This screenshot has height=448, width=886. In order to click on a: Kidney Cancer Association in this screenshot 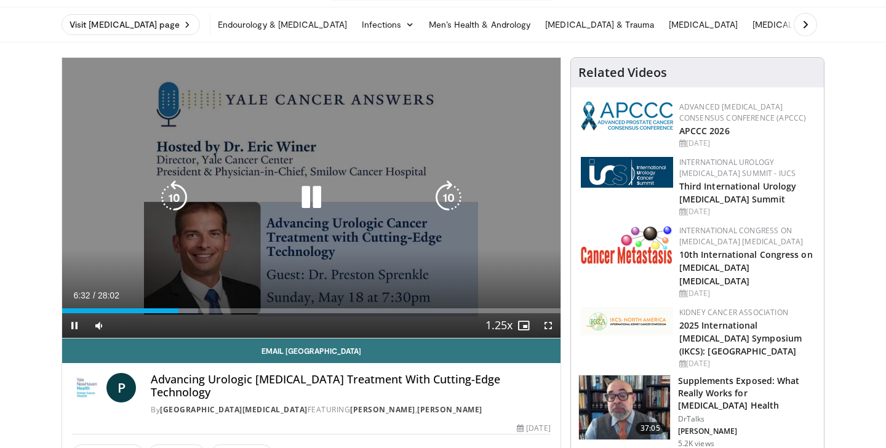, I will do `click(734, 312)`.